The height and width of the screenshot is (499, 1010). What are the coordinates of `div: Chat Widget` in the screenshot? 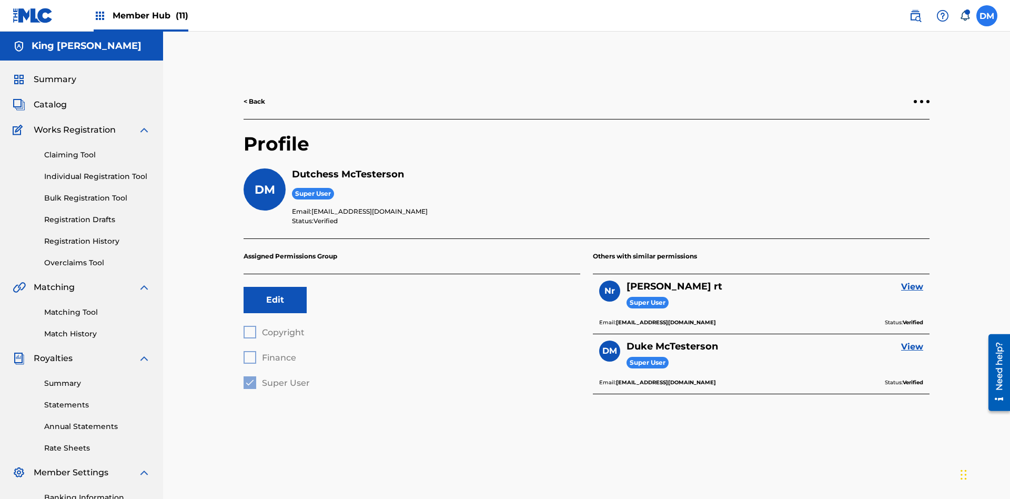 It's located at (984, 473).